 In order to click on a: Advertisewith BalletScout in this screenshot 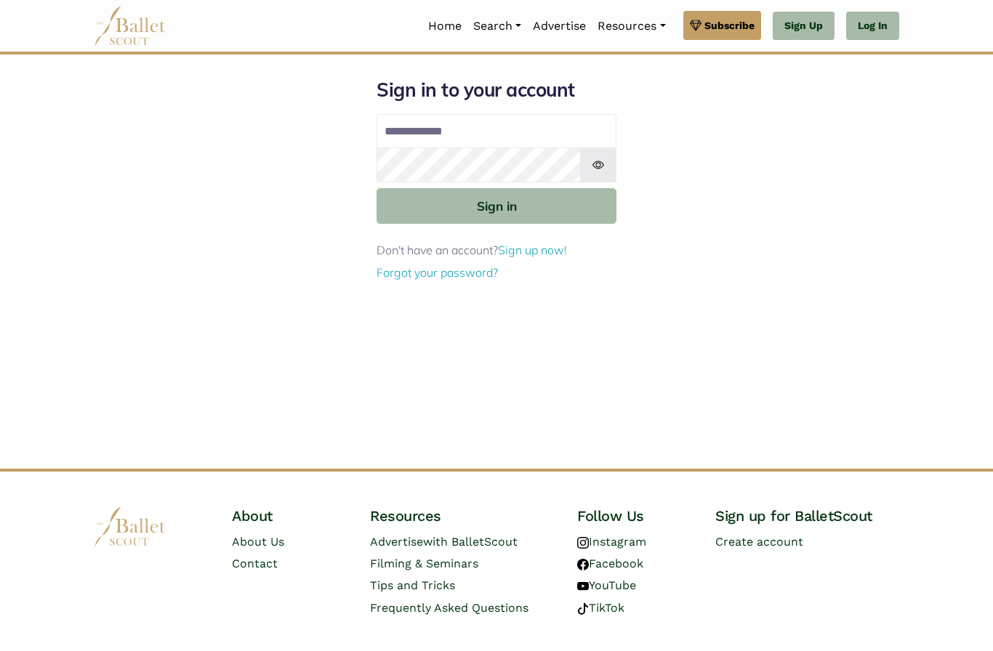, I will do `click(443, 542)`.